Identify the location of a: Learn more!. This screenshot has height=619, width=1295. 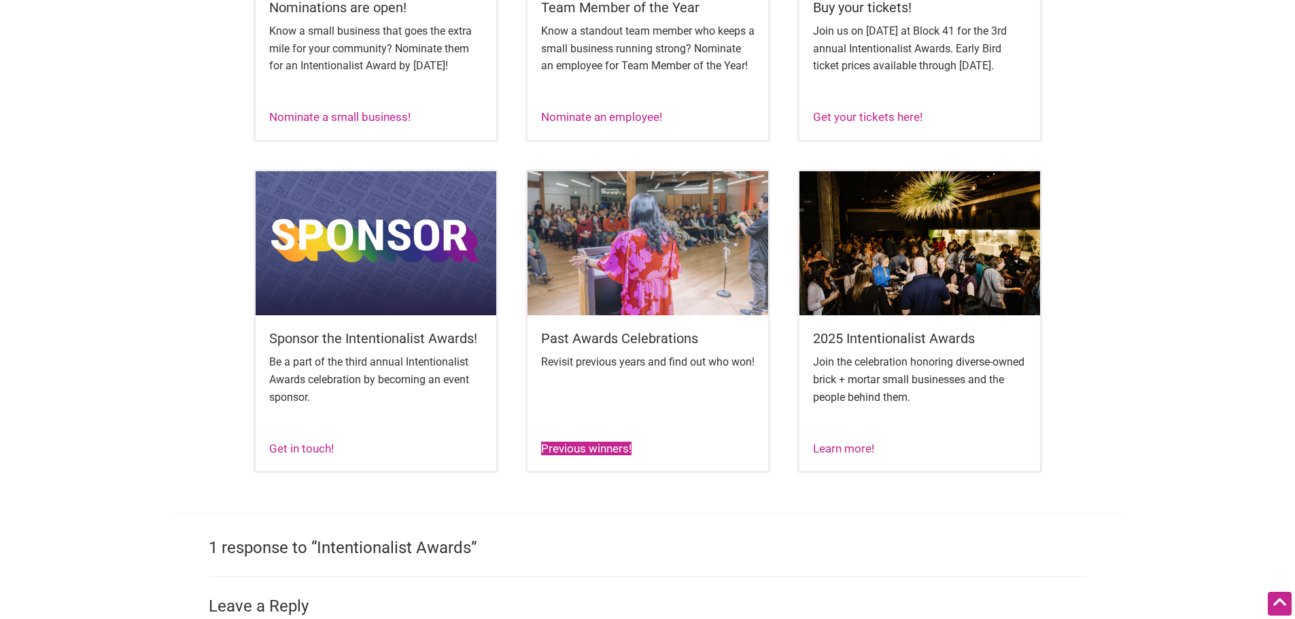
(844, 449).